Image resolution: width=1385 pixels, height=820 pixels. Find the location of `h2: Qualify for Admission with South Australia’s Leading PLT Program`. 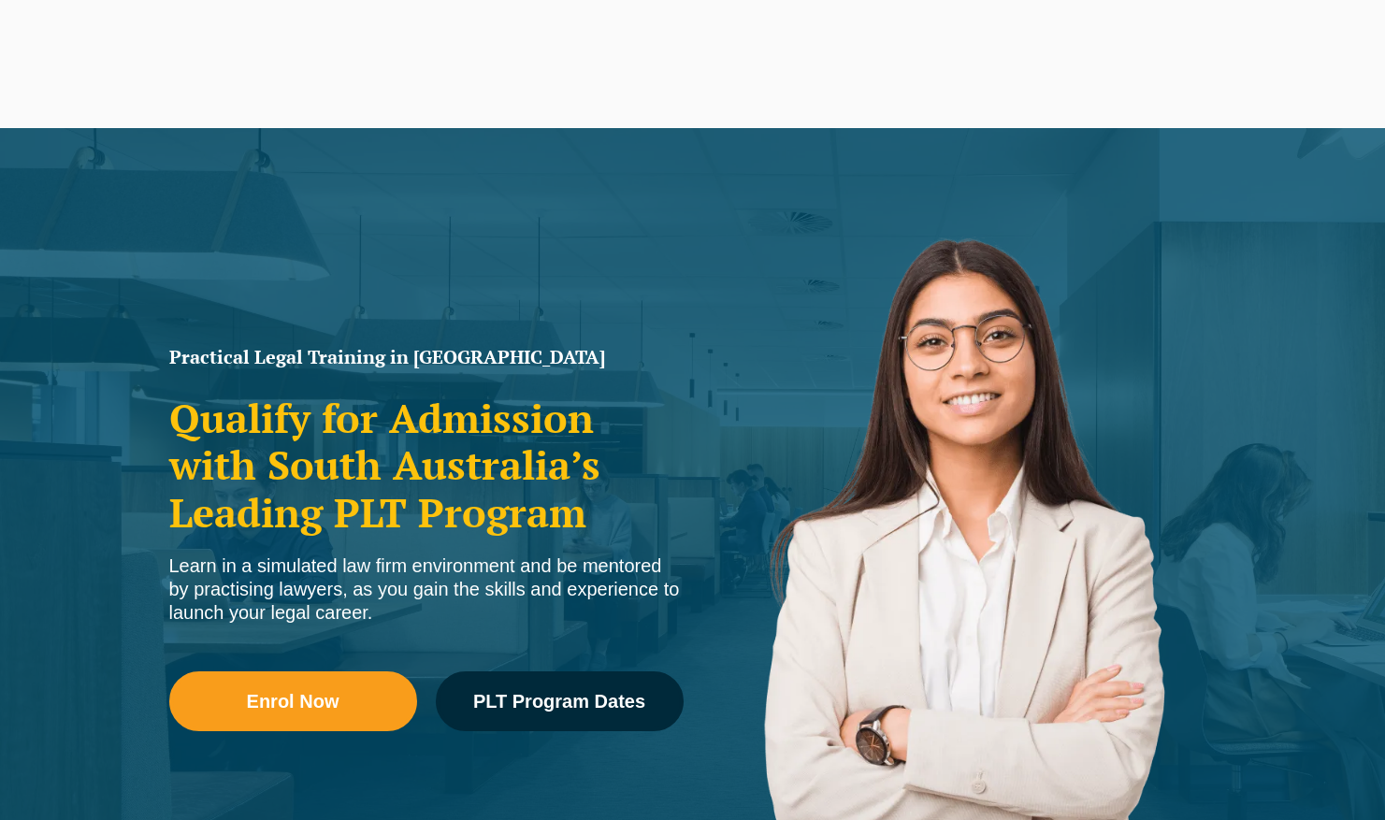

h2: Qualify for Admission with South Australia’s Leading PLT Program is located at coordinates (426, 465).